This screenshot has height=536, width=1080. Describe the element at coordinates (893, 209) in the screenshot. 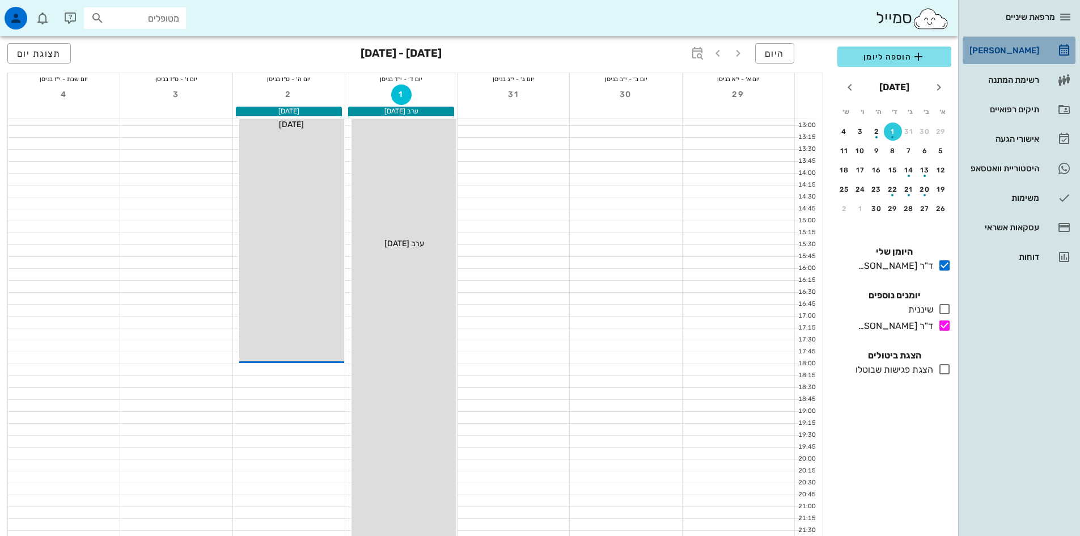

I see `button: 29` at that location.